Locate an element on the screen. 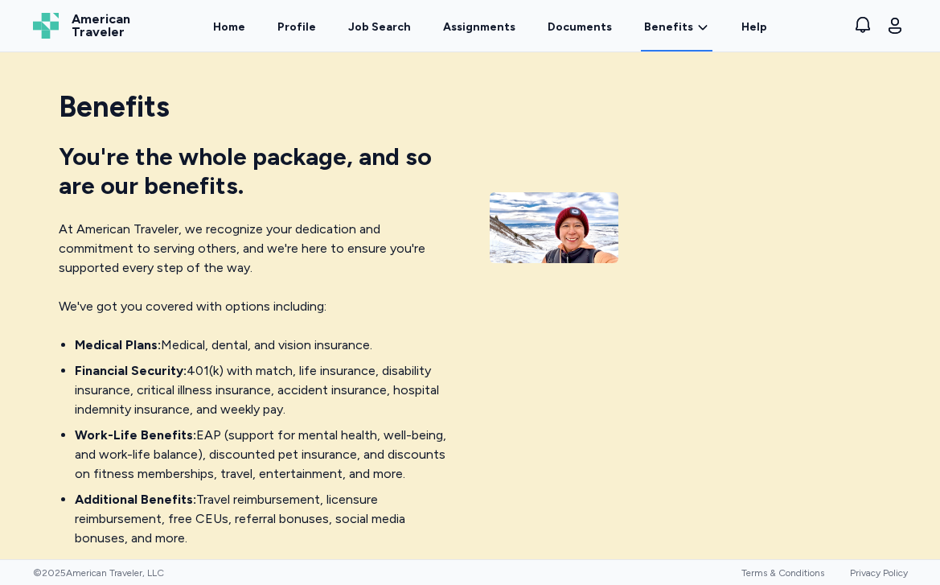  li: 401(k) with match, life insurance, disability insurance, critical illness insurance, accident ins... is located at coordinates (263, 390).